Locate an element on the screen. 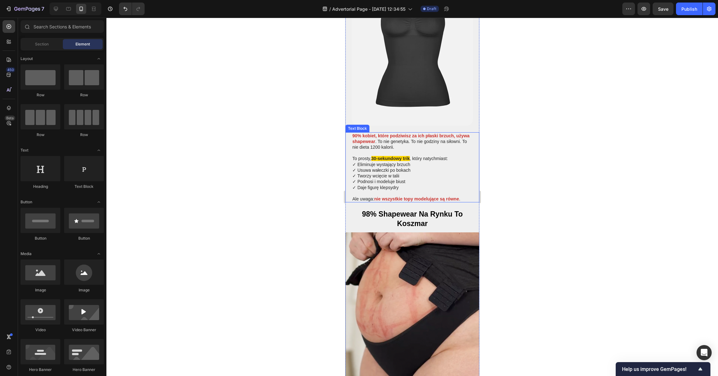 This screenshot has width=718, height=376. strong: 30-sekundowy trik is located at coordinates (45, 141).